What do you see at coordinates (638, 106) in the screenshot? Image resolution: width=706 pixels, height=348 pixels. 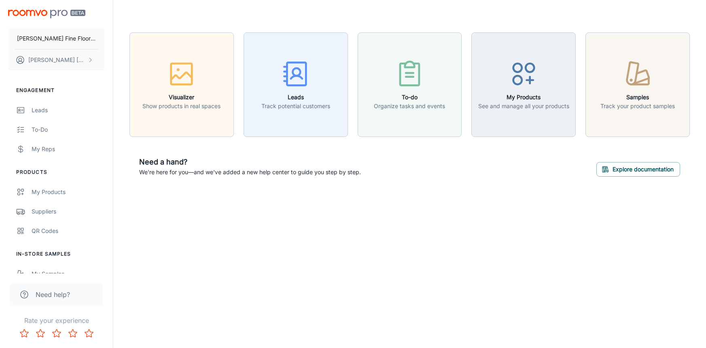 I see `p: Track your product samples` at bounding box center [638, 106].